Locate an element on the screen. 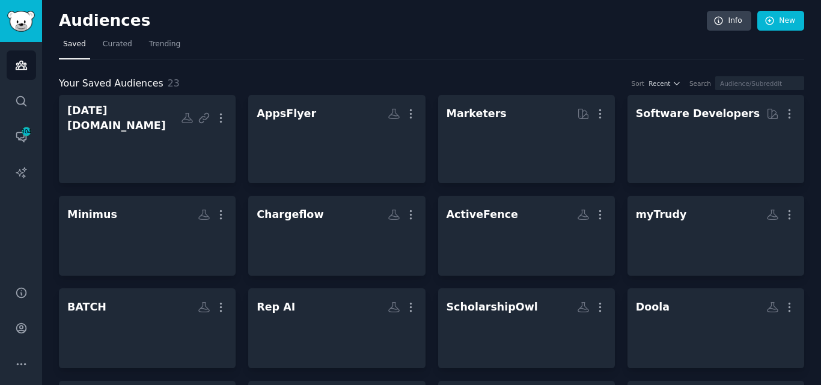 This screenshot has height=385, width=821. div: Marketers is located at coordinates (477, 114).